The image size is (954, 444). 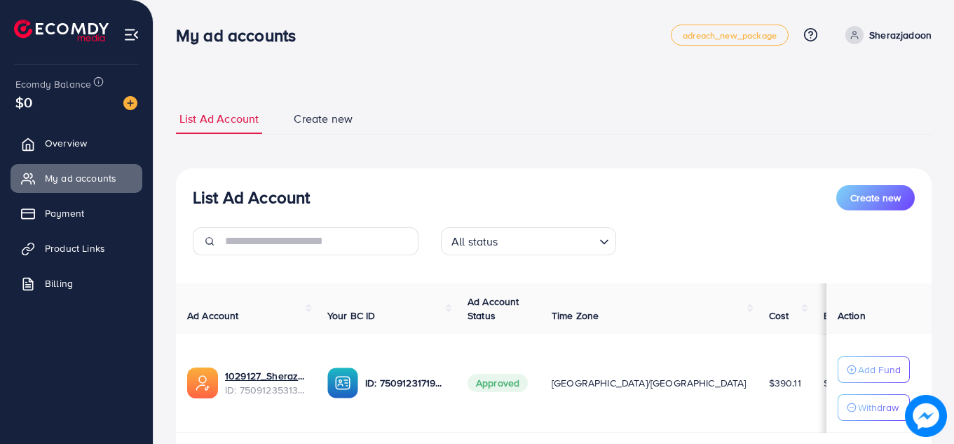 I want to click on img: menu, so click(x=131, y=34).